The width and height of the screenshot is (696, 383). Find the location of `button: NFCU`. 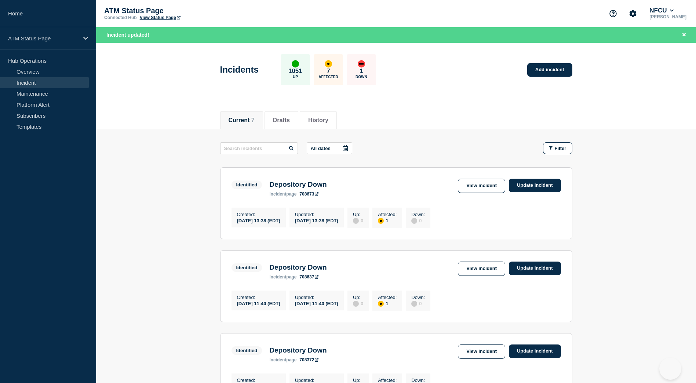

button: NFCU is located at coordinates (662, 11).